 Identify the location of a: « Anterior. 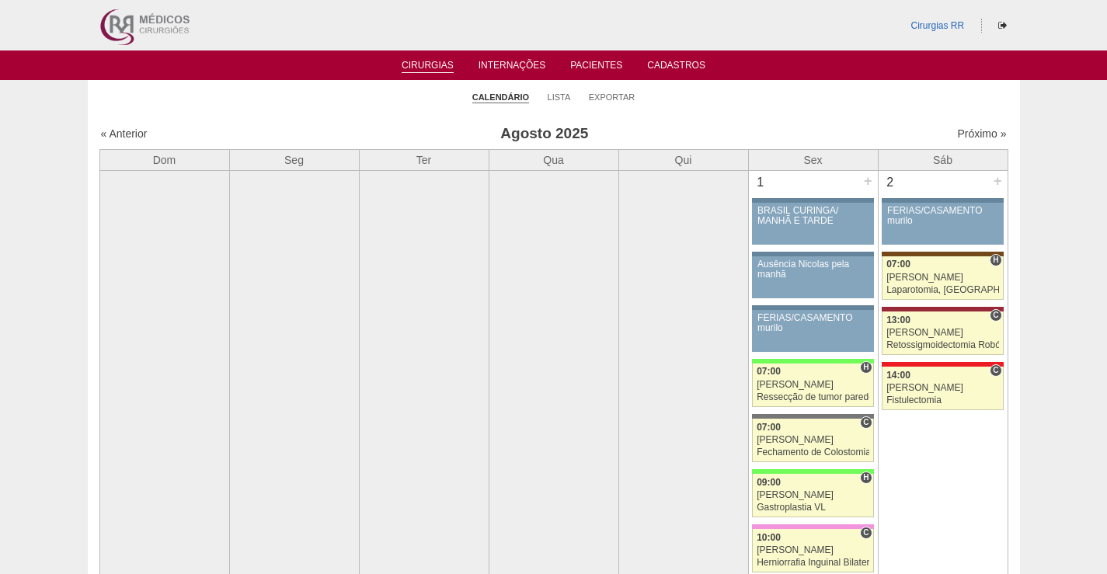
(124, 134).